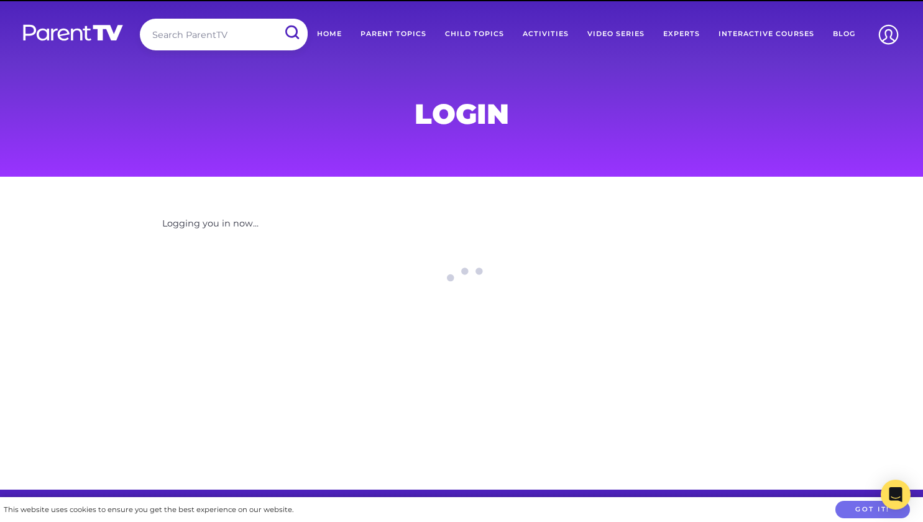 The height and width of the screenshot is (522, 923). I want to click on input: Submit, so click(292, 32).